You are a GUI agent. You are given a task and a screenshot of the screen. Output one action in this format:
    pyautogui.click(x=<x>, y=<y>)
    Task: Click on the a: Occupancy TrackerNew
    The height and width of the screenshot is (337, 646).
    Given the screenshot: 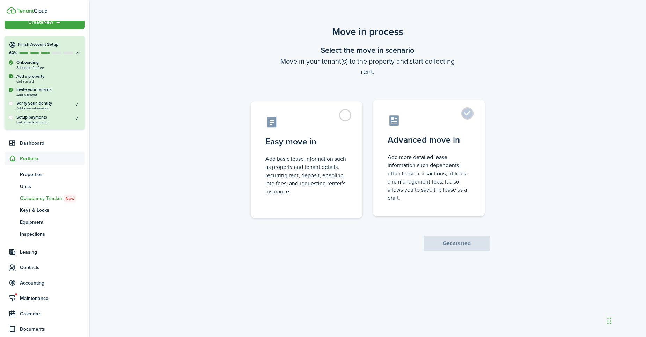 What is the action you would take?
    pyautogui.click(x=44, y=198)
    